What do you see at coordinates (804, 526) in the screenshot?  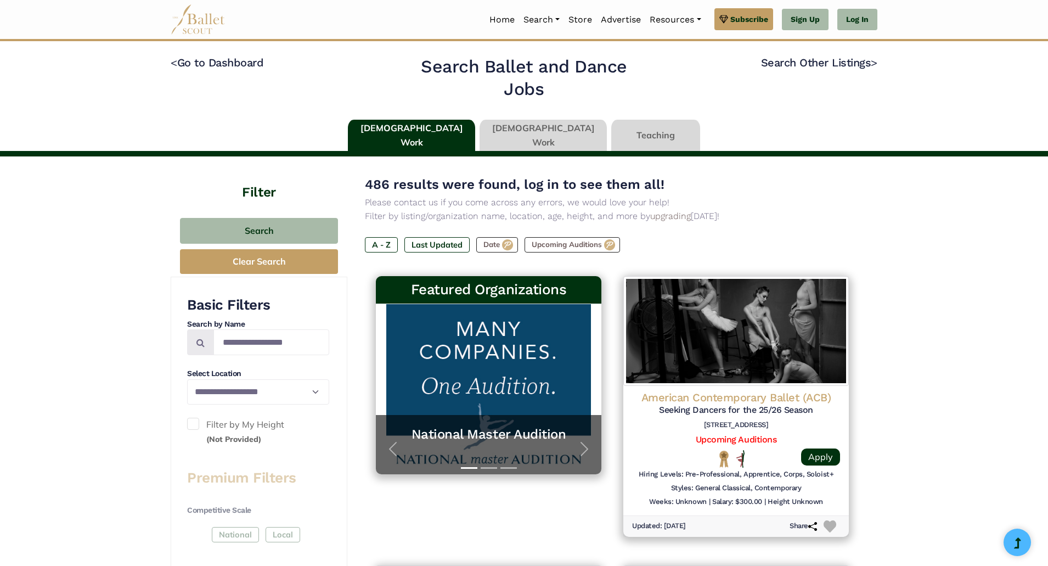 I see `h6: Share` at bounding box center [804, 526].